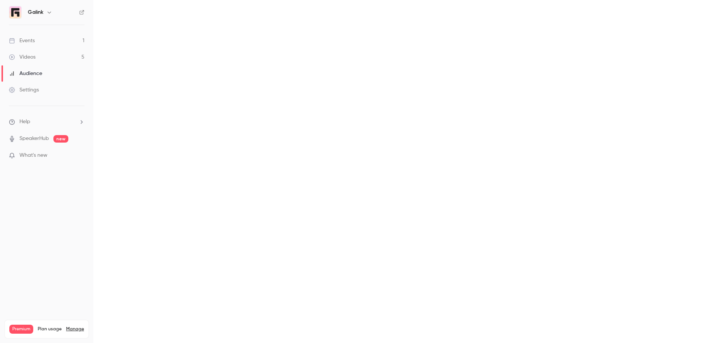  What do you see at coordinates (34, 139) in the screenshot?
I see `a: SpeakerHub` at bounding box center [34, 139].